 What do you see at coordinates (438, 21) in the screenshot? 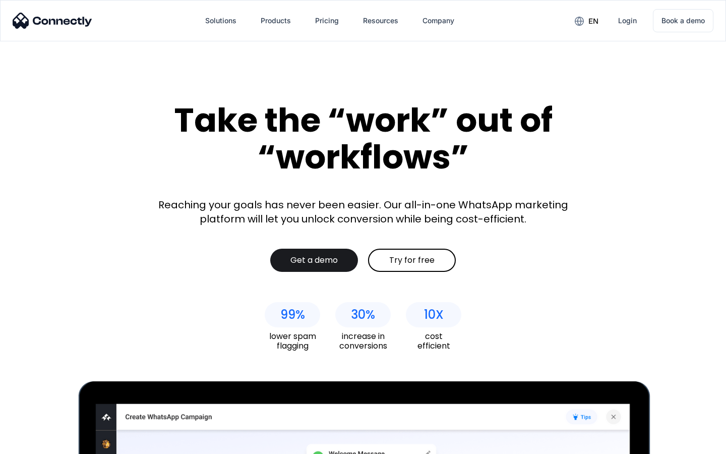
I see `div: Company` at bounding box center [438, 21].